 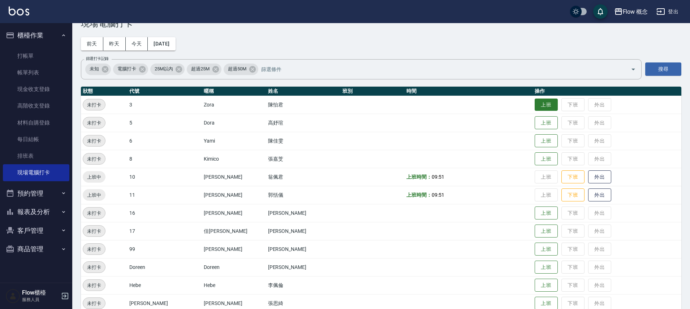 I want to click on span: 25M以內, so click(x=164, y=69).